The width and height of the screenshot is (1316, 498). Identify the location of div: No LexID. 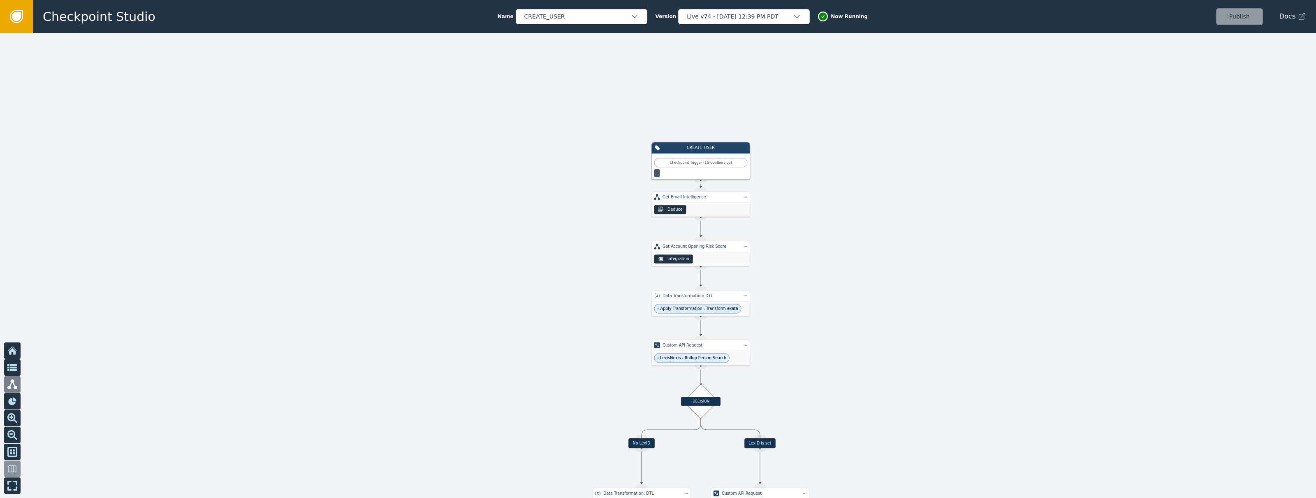
(641, 443).